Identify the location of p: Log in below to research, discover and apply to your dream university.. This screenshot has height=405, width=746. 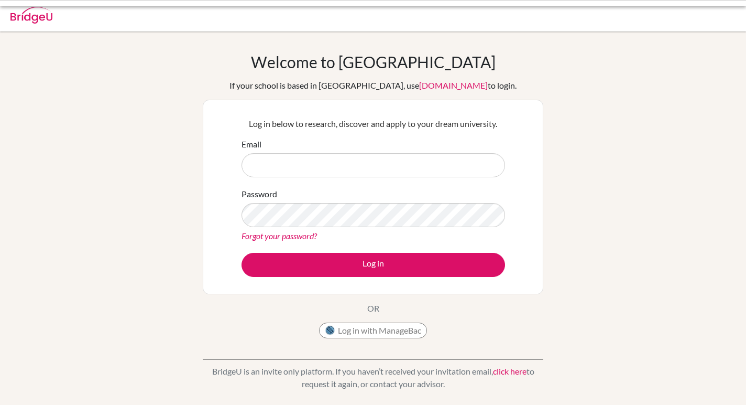
(373, 124).